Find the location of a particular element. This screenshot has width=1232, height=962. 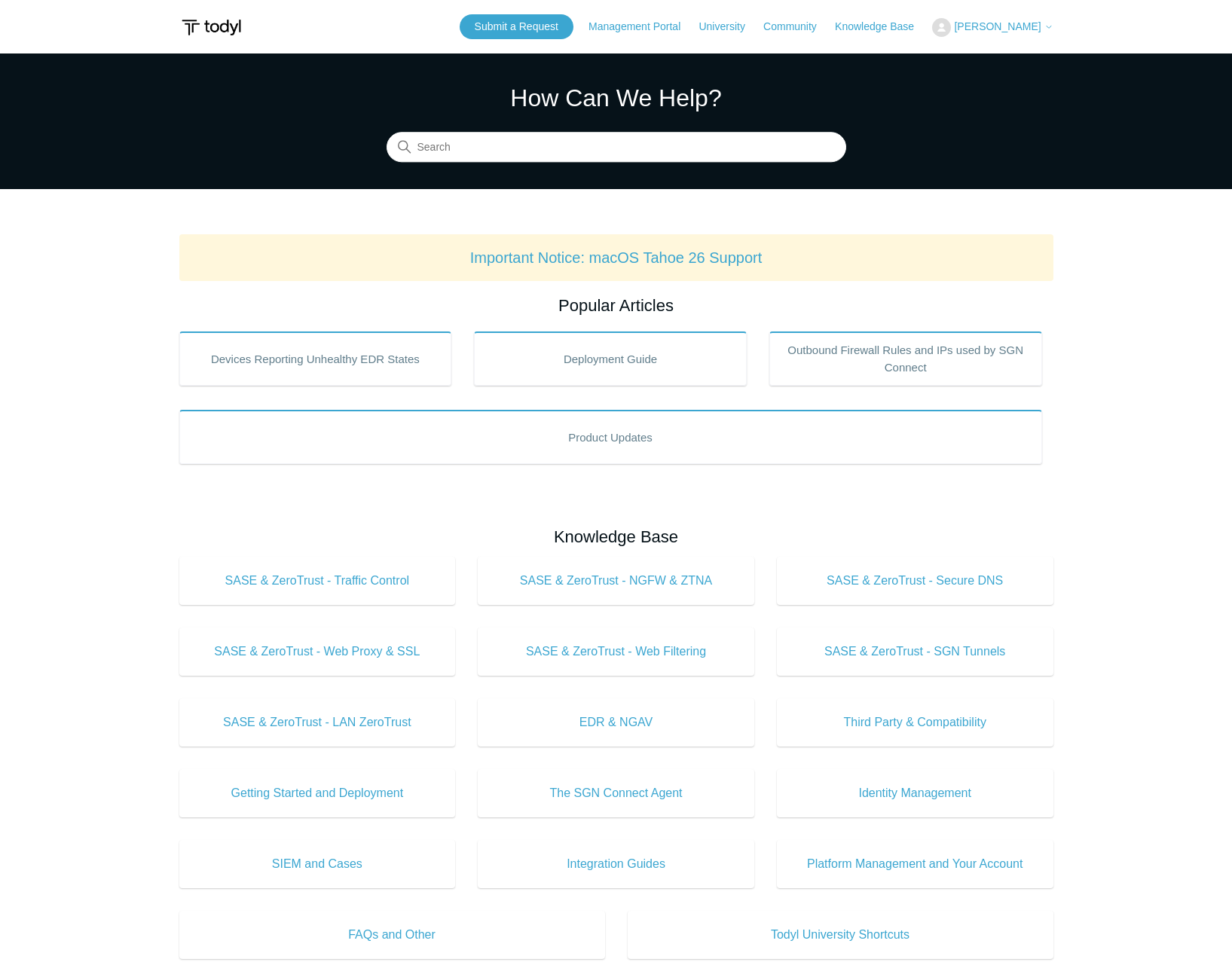

a: Deployment Guide is located at coordinates (611, 359).